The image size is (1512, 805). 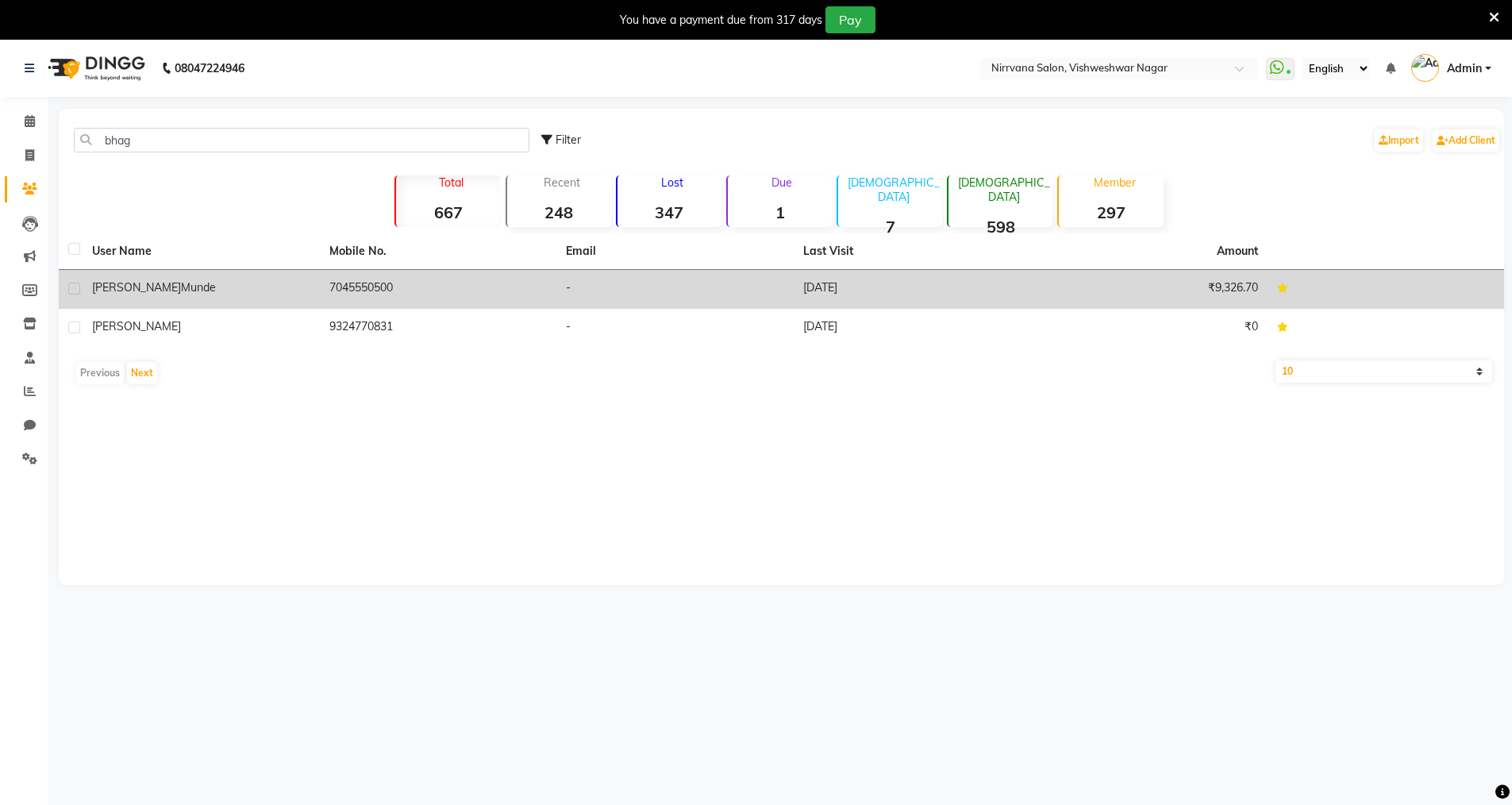 I want to click on th: Last Visit, so click(x=912, y=252).